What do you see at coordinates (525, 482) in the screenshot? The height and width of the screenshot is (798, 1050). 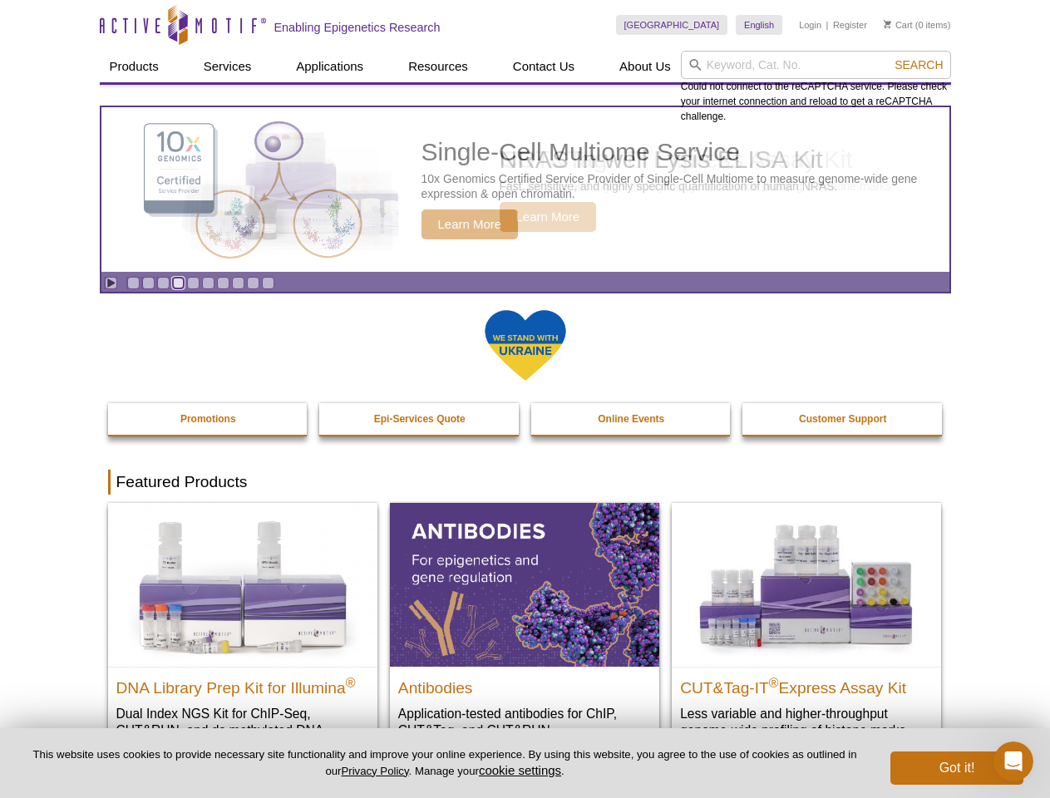 I see `h2: Featured Products` at bounding box center [525, 482].